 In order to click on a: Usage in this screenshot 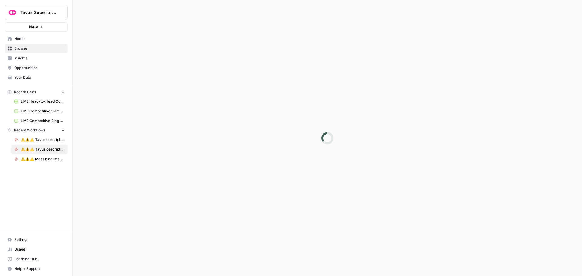, I will do `click(36, 249)`.